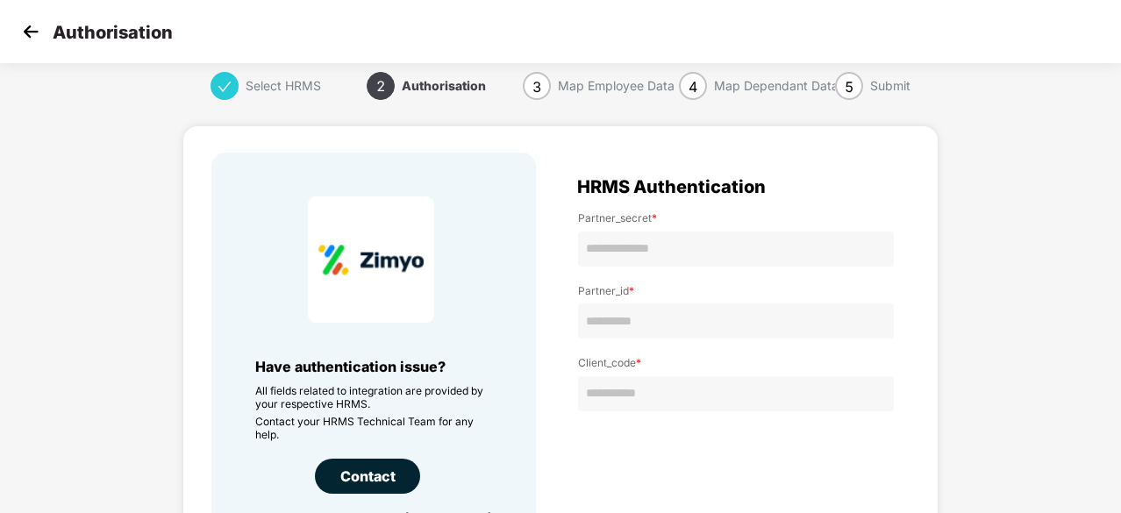 The height and width of the screenshot is (513, 1121). Describe the element at coordinates (31, 32) in the screenshot. I see `img: svg+xml;base64,PHN2ZyB4bWxucz0iaHR0cDovL3d3dy53My5vcmcvMjAwMC9zdmciIHdpZHRoPSIzMCIgaGVpZ2h0PSIzMC...` at that location.